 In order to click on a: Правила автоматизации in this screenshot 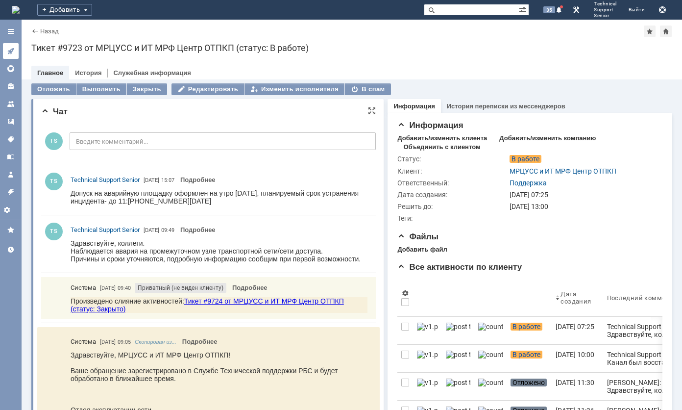, I will do `click(11, 192)`.